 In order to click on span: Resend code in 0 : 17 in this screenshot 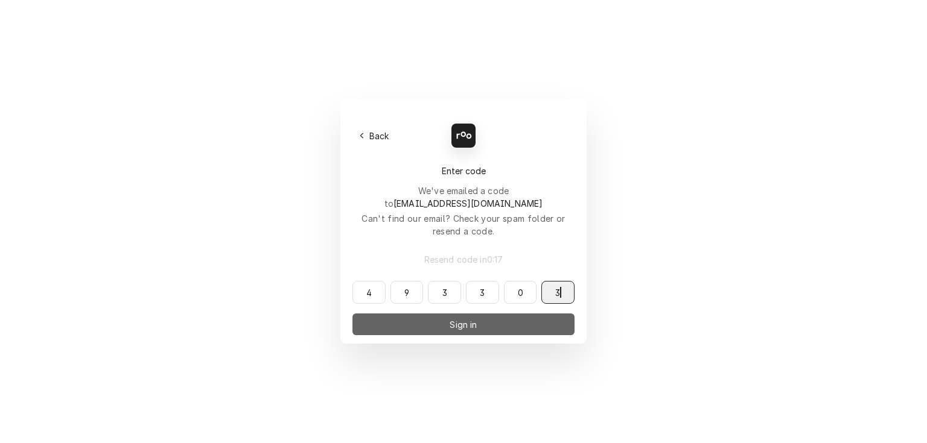, I will do `click(463, 259)`.